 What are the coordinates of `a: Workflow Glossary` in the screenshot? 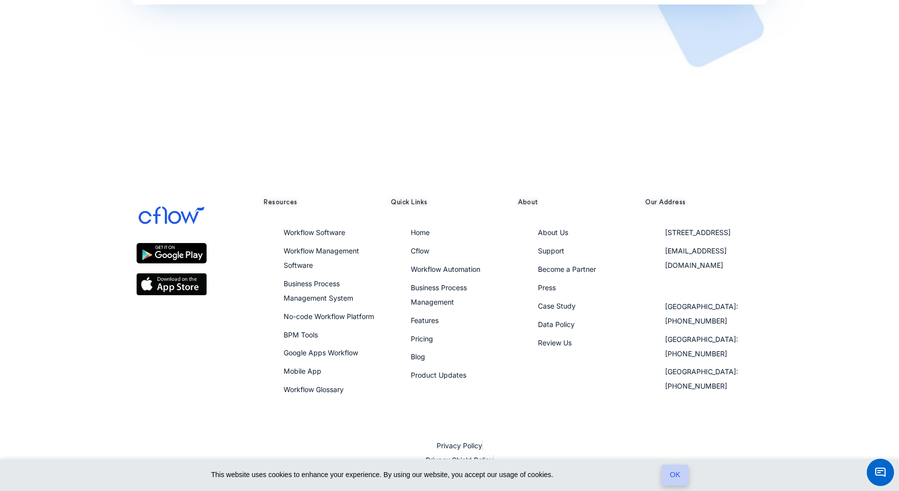 It's located at (313, 389).